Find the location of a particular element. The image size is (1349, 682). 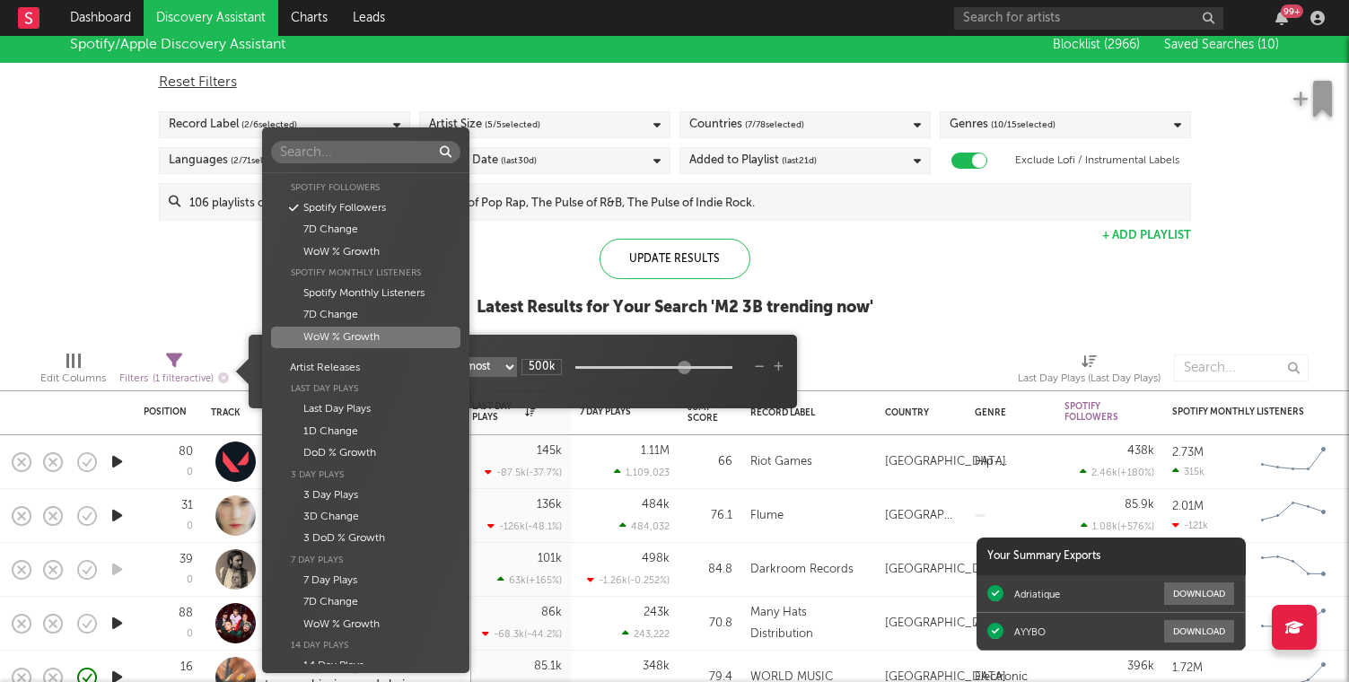

input: Search... is located at coordinates (365, 152).